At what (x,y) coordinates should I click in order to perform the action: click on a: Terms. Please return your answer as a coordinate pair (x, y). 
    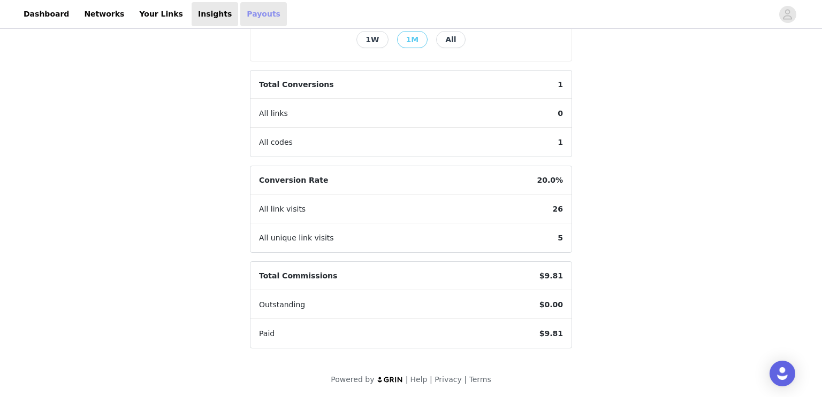
    Looking at the image, I should click on (479, 380).